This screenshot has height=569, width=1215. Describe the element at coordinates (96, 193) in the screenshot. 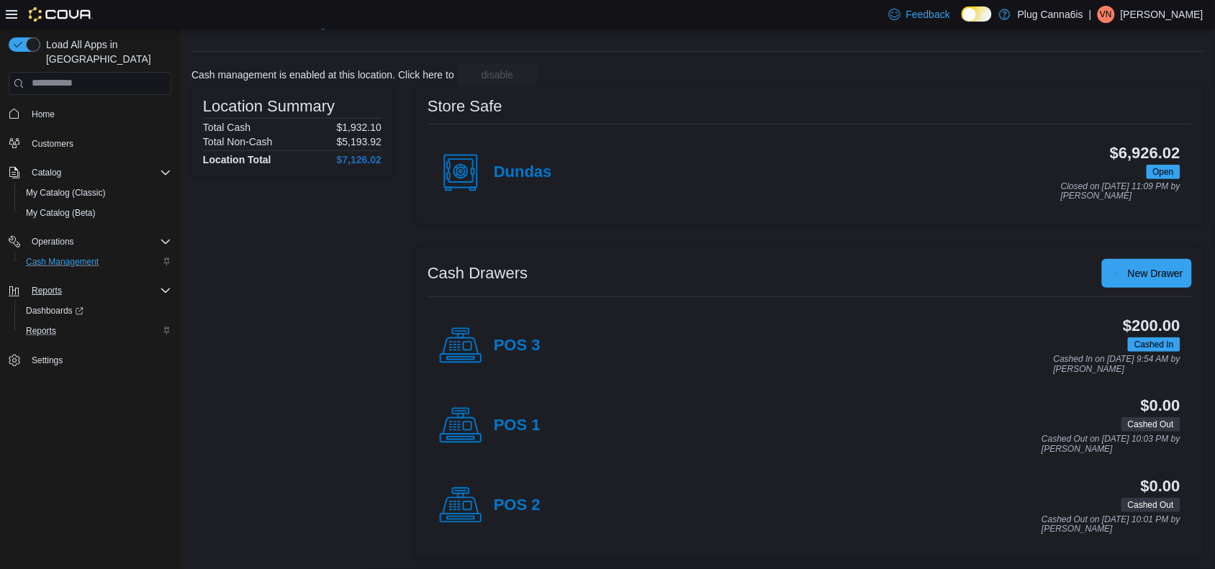

I see `button: My Catalog (Classic)` at that location.